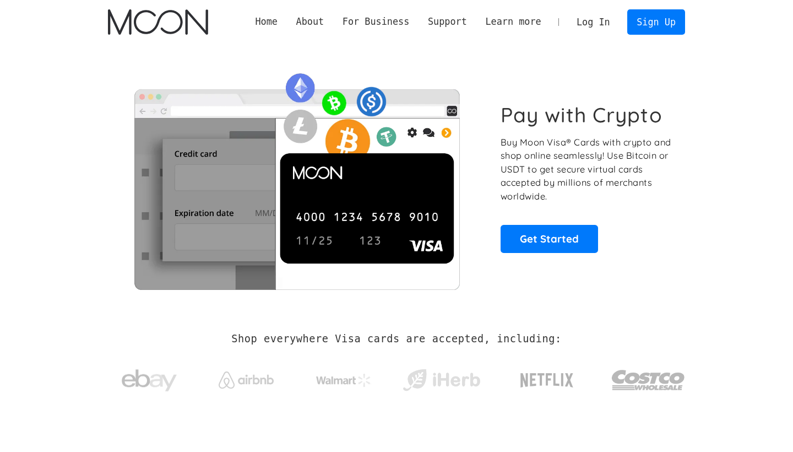 The width and height of the screenshot is (793, 452). I want to click on img: Moon Logo, so click(157, 22).